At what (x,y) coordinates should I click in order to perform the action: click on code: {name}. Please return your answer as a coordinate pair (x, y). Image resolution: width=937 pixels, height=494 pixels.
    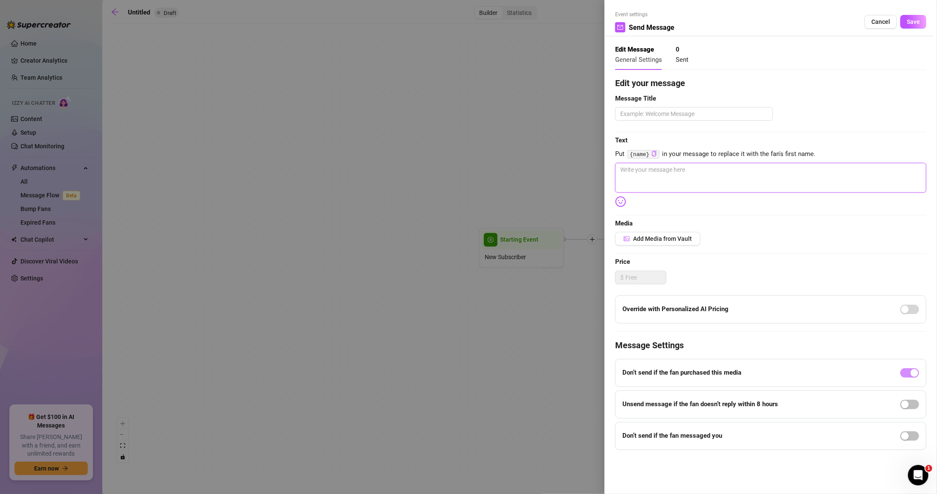
    Looking at the image, I should click on (644, 154).